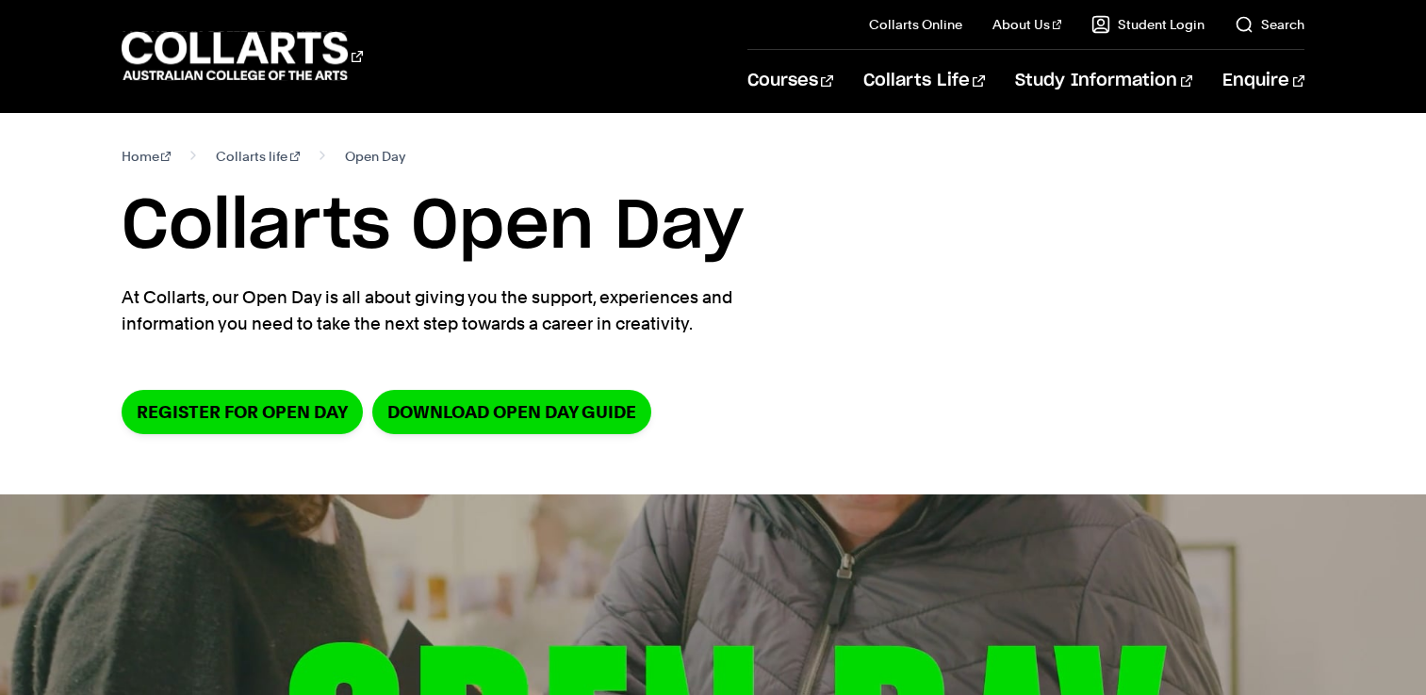 The height and width of the screenshot is (695, 1426). Describe the element at coordinates (242, 412) in the screenshot. I see `a: Register for Open Day` at that location.